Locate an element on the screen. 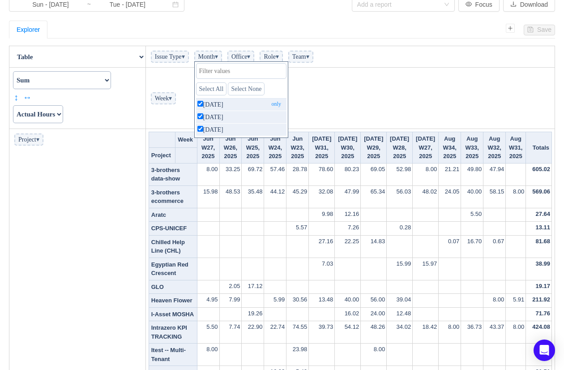  td: 24.00 is located at coordinates (374, 314).